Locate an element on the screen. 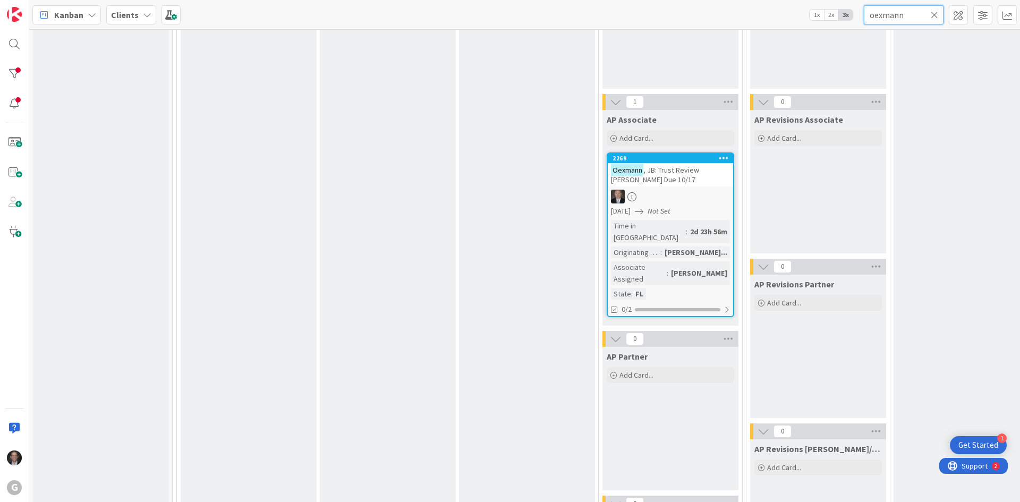 The height and width of the screenshot is (502, 1020). span: 2x is located at coordinates (831, 15).